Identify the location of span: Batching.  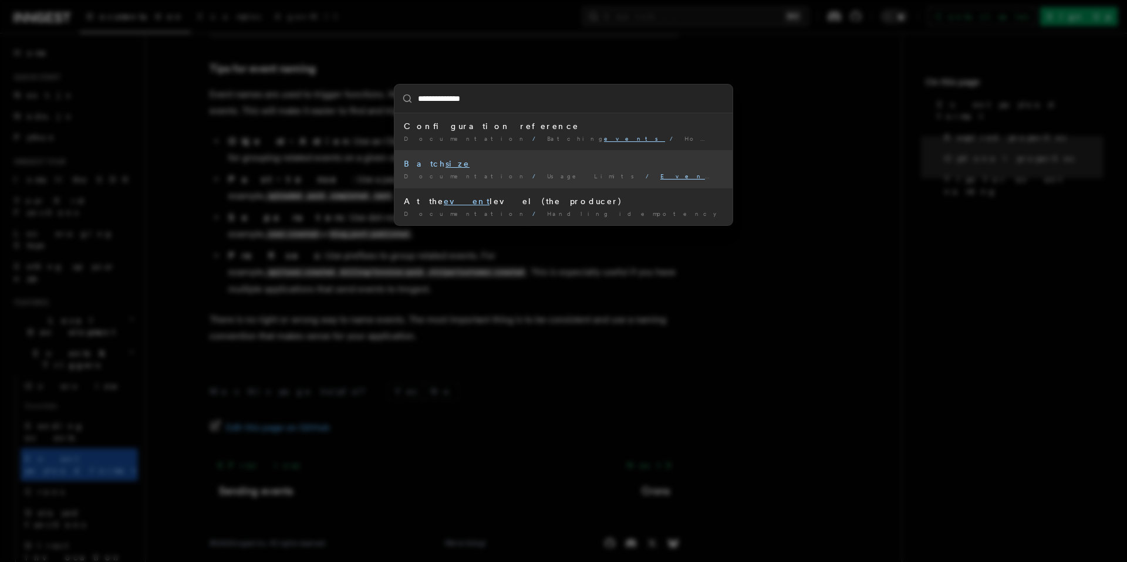
(606, 139).